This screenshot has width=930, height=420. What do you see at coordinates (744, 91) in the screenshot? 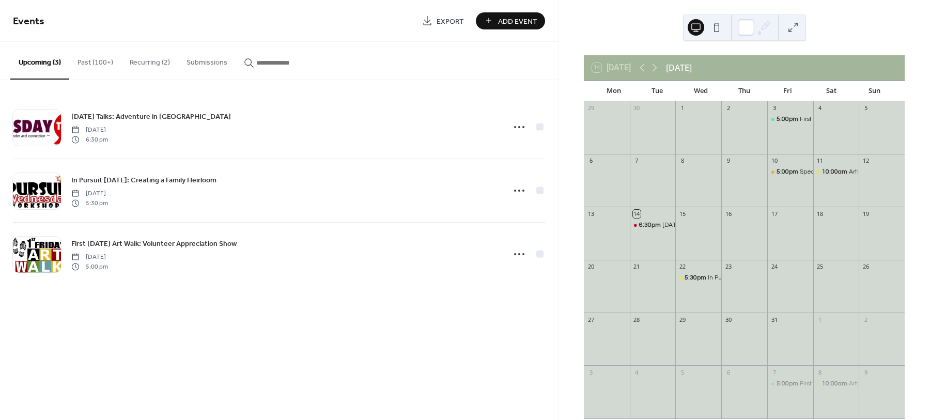
I see `div: Thu` at bounding box center [744, 91].